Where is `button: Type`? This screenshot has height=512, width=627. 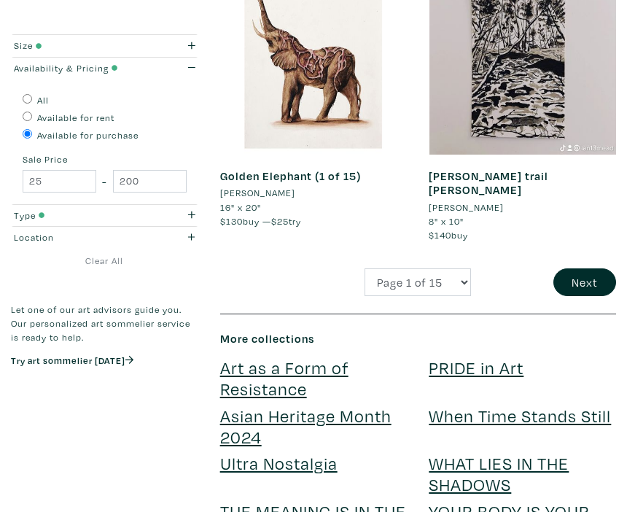
button: Type is located at coordinates (104, 215).